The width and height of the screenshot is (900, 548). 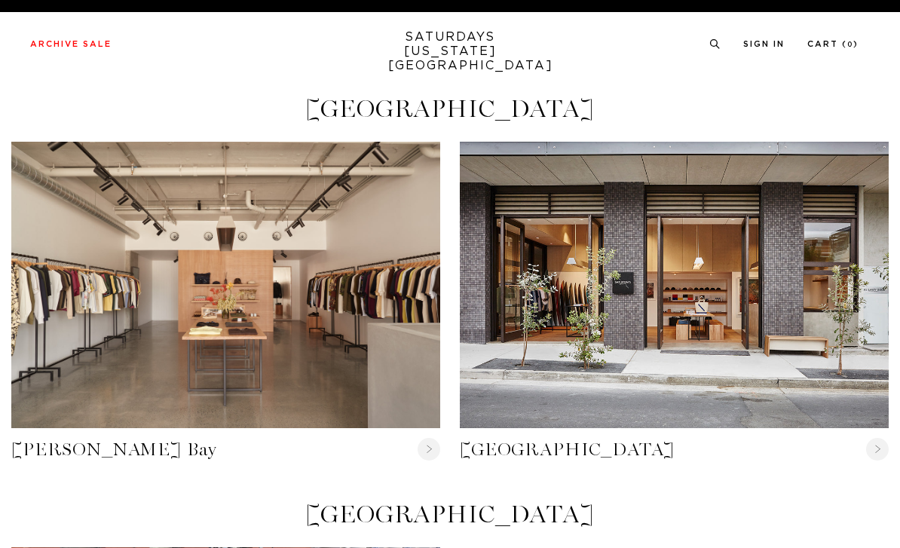 What do you see at coordinates (71, 44) in the screenshot?
I see `a: Archive Sale` at bounding box center [71, 44].